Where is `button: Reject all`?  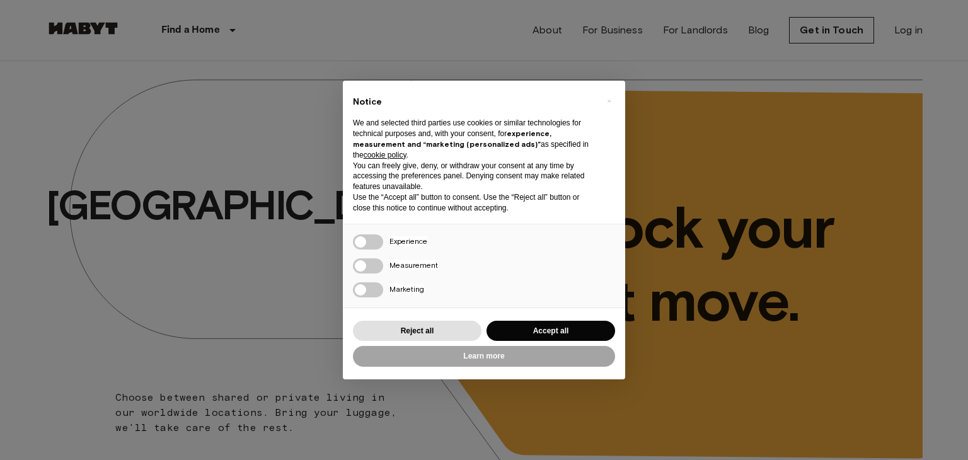 button: Reject all is located at coordinates (417, 331).